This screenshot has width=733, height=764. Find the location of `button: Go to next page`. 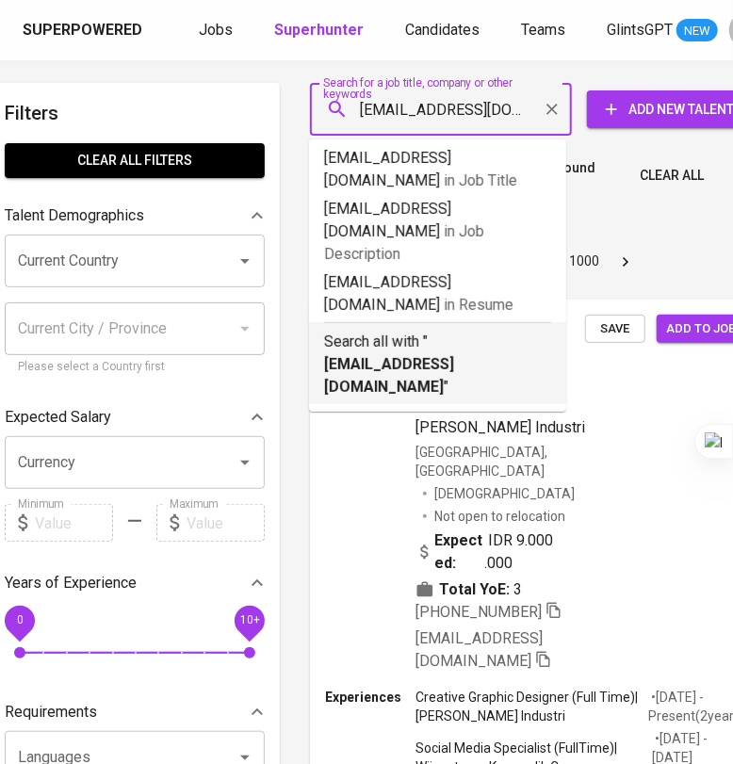

button: Go to next page is located at coordinates (625, 262).